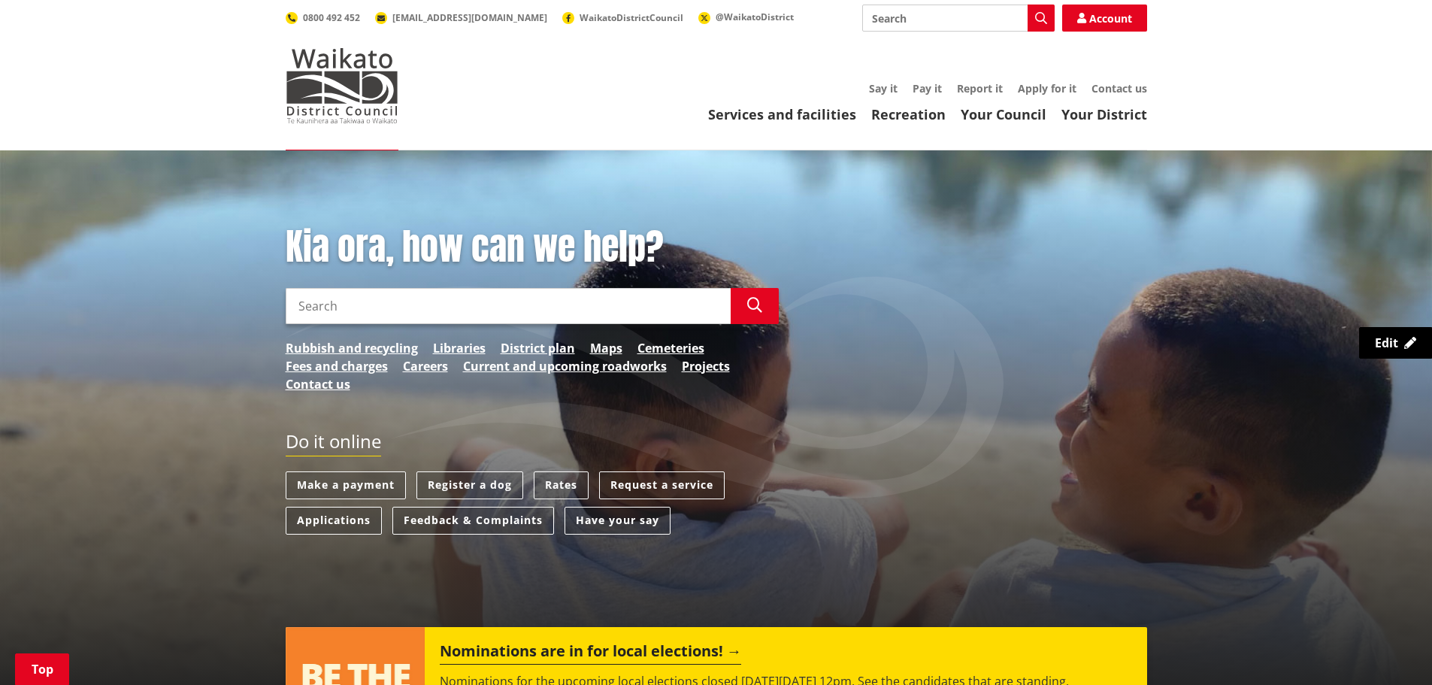  What do you see at coordinates (927, 88) in the screenshot?
I see `a: Pay it` at bounding box center [927, 88].